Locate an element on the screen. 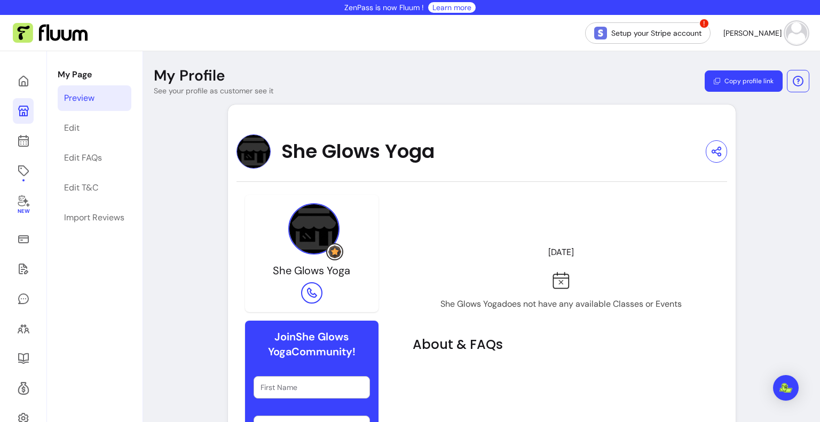  a: New is located at coordinates (23, 205).